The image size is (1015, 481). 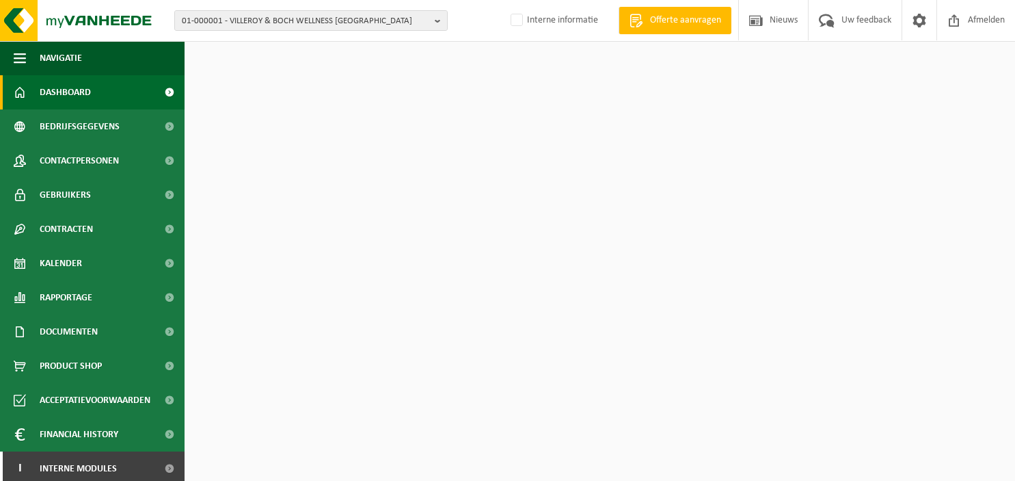 I want to click on label: Interne informatie, so click(x=553, y=21).